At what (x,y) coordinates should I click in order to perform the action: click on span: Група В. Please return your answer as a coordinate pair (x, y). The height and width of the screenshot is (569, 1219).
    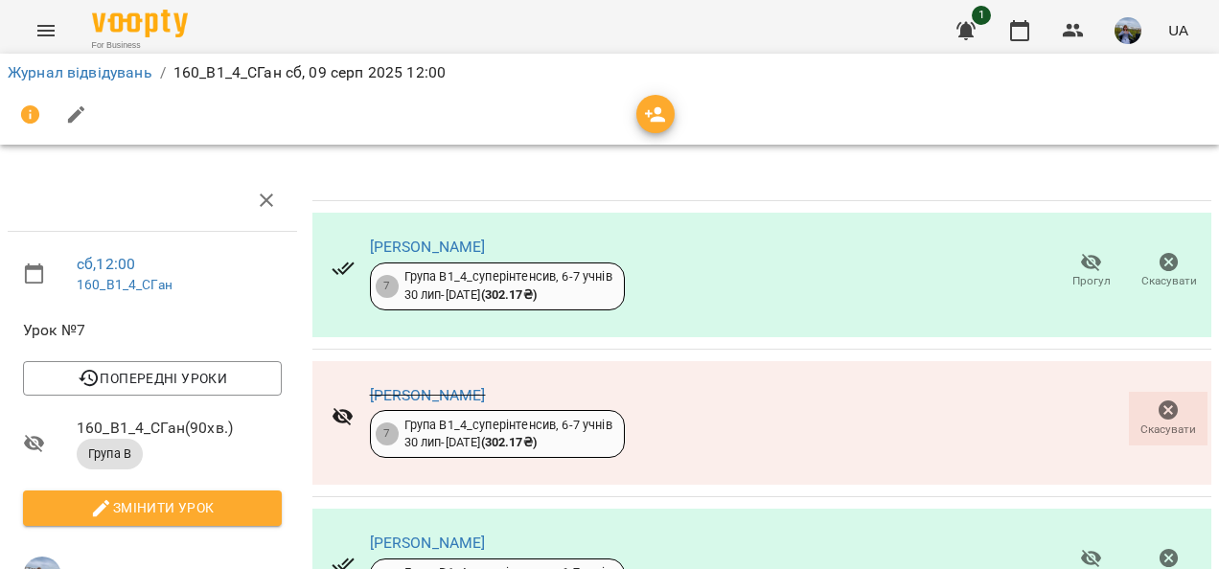
    Looking at the image, I should click on (109, 454).